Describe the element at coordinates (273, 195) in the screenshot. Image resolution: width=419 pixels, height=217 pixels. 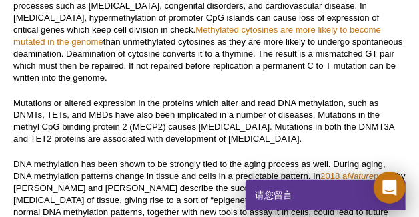
I see `span: 请您留言` at that location.